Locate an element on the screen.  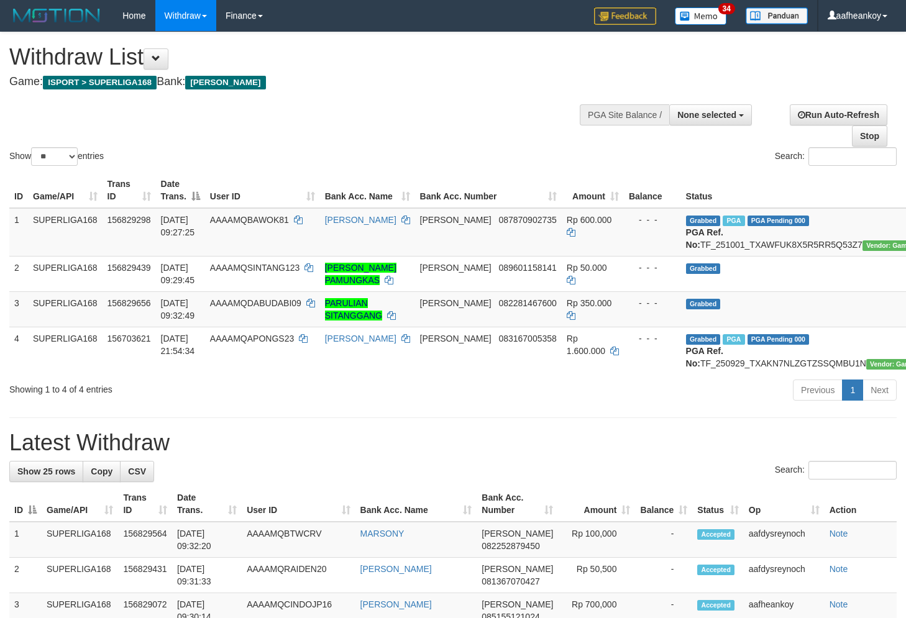
span: Rp 1.600.000 is located at coordinates (586, 345).